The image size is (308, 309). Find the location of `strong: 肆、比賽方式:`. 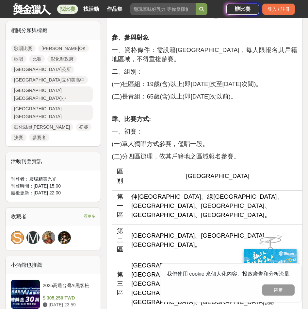

strong: 肆、比賽方式: is located at coordinates (131, 119).